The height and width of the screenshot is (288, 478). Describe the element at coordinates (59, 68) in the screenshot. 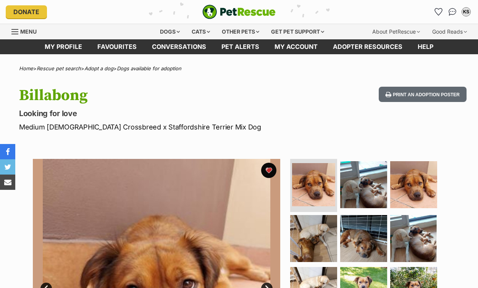

I see `a: Rescue pet search` at that location.